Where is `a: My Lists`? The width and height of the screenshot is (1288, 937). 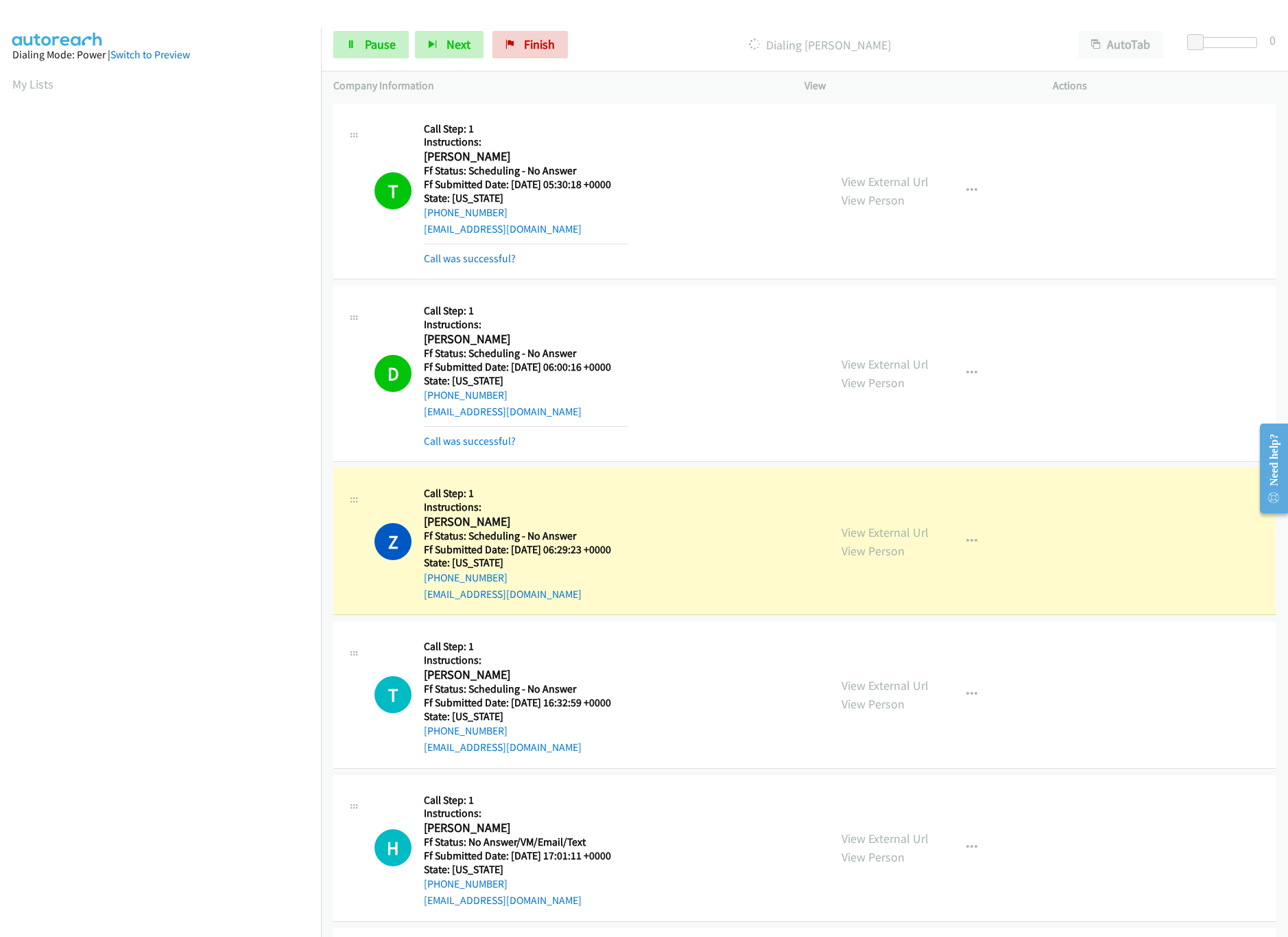 a: My Lists is located at coordinates (33, 84).